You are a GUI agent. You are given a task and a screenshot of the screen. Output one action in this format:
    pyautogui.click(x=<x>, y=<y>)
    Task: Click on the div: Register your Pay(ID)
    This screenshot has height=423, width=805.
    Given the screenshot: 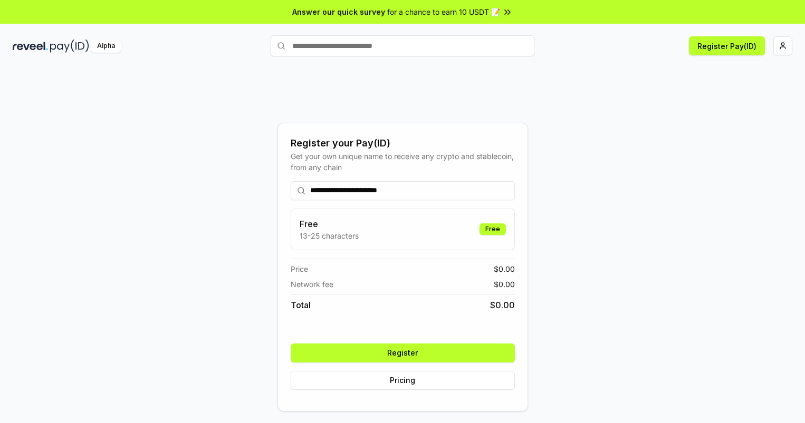 What is the action you would take?
    pyautogui.click(x=402, y=143)
    